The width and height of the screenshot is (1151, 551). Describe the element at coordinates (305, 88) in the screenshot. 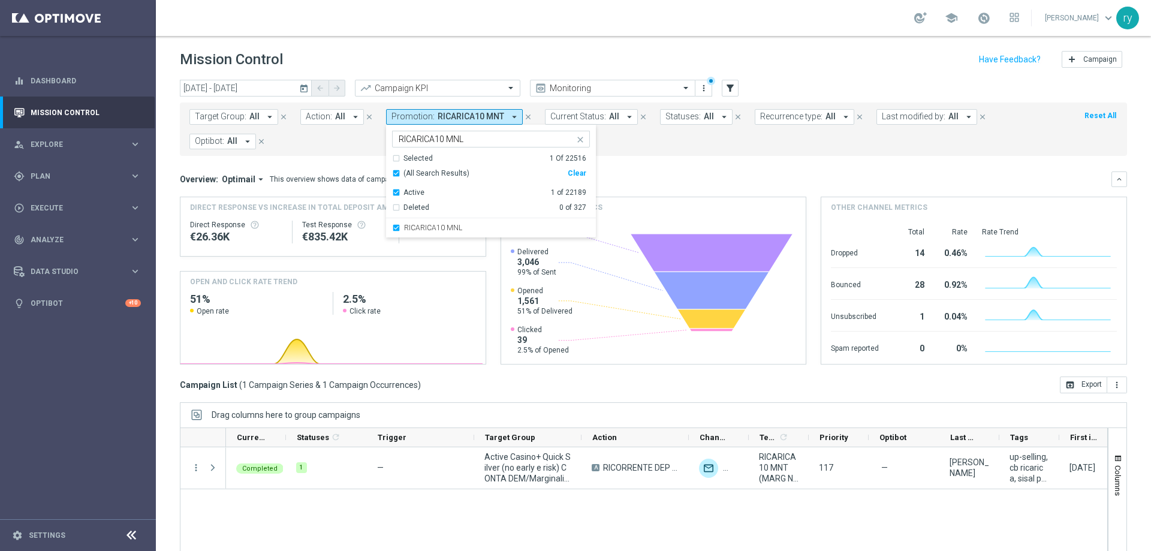

I see `i: today` at that location.